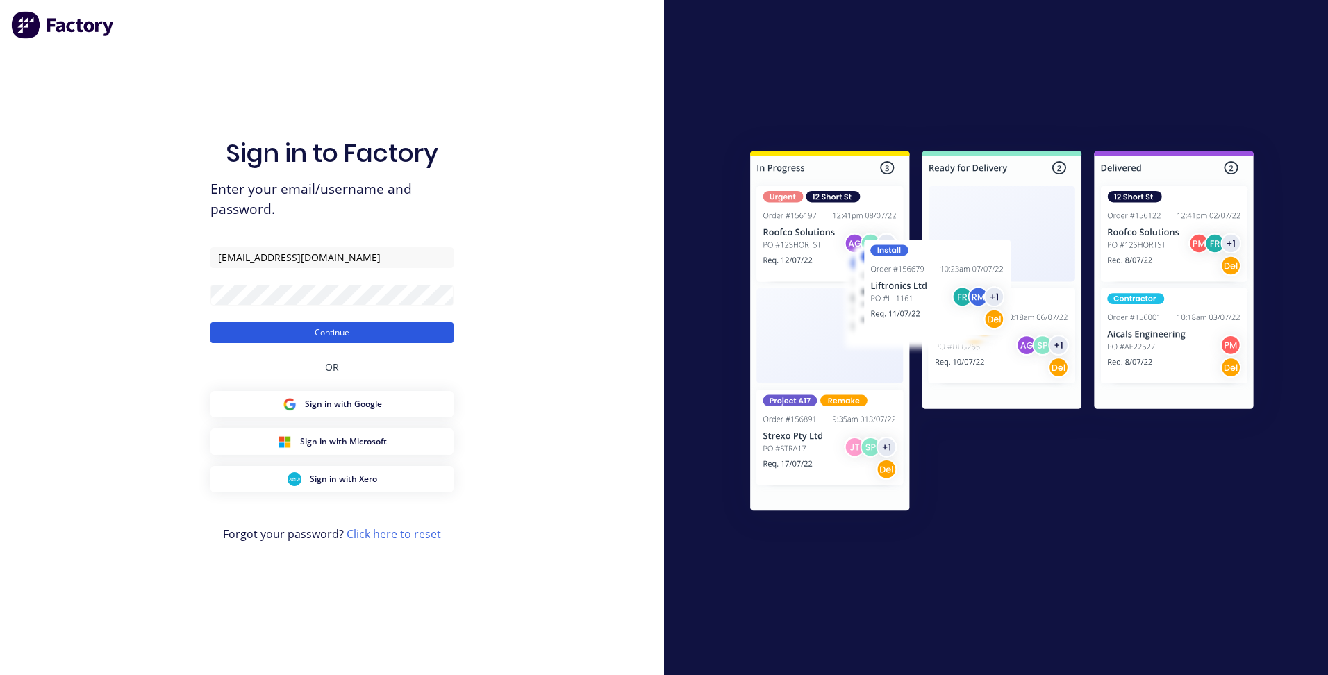 The height and width of the screenshot is (675, 1328). Describe the element at coordinates (332, 404) in the screenshot. I see `button: Google Sign inSign in with Google` at that location.